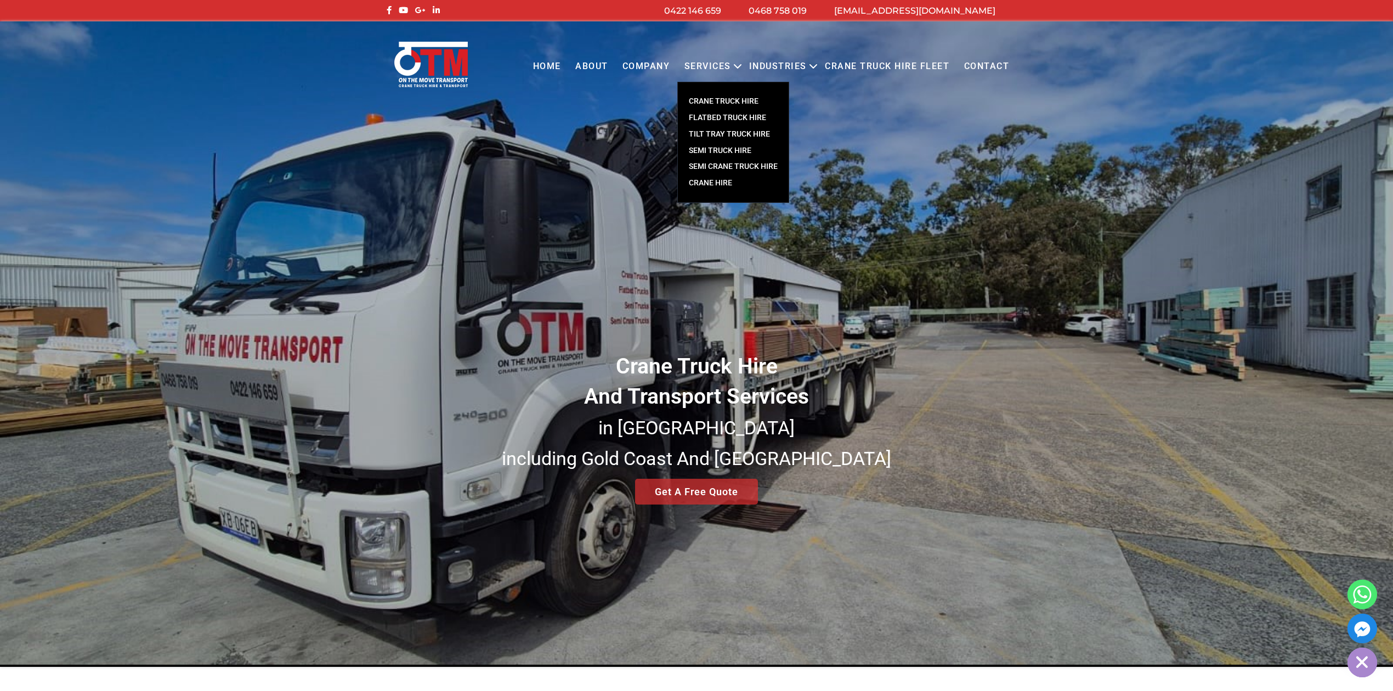 The image size is (1393, 691). I want to click on a: SEMI TRUCK HIRE, so click(733, 151).